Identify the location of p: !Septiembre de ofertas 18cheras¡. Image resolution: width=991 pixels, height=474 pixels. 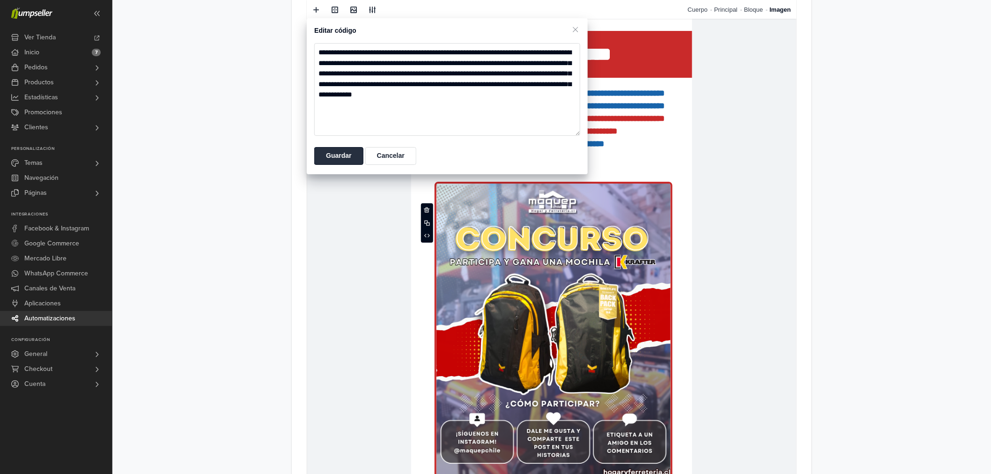
(244, 207).